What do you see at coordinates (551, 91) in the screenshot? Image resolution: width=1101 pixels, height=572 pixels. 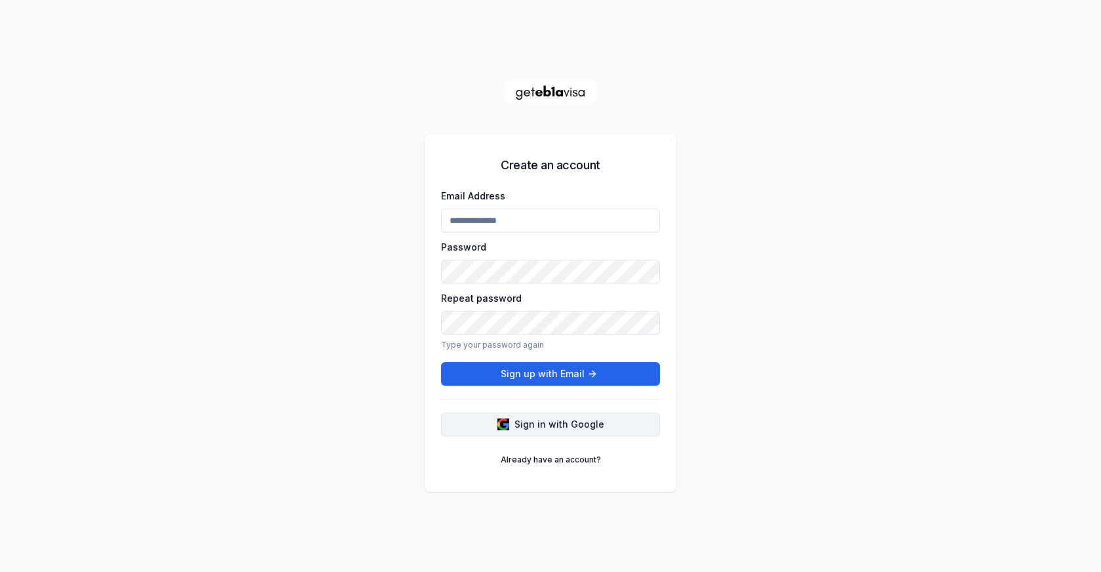 I see `img: geteb1avisa logo` at bounding box center [551, 91].